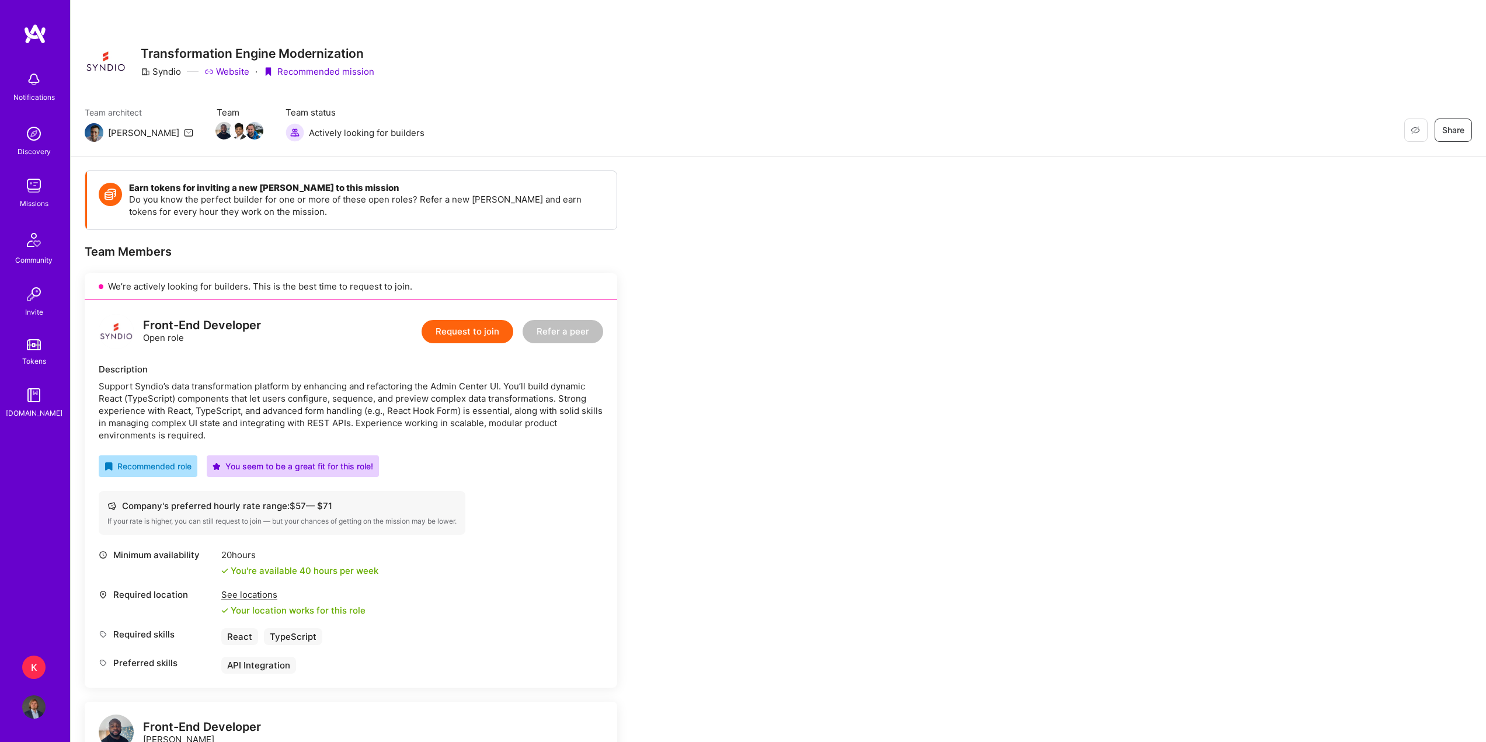 This screenshot has height=742, width=1486. What do you see at coordinates (34, 707) in the screenshot?
I see `img: User Avatar` at bounding box center [34, 707].